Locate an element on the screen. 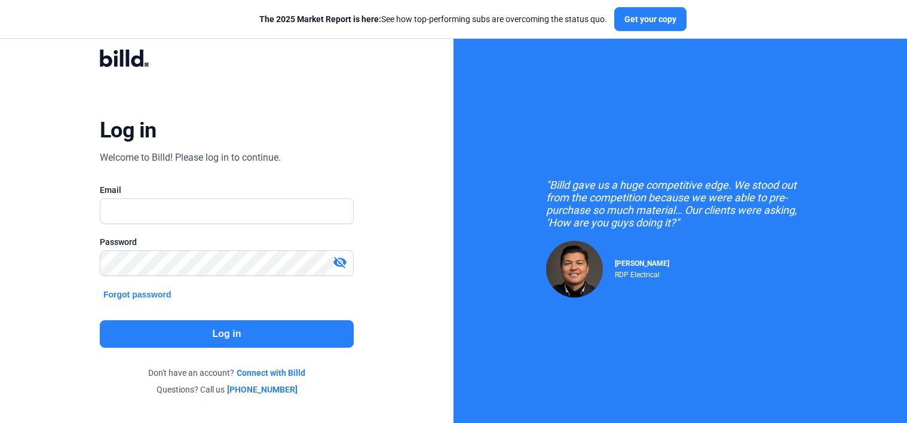 The width and height of the screenshot is (907, 423). button: Log in is located at coordinates (227, 334).